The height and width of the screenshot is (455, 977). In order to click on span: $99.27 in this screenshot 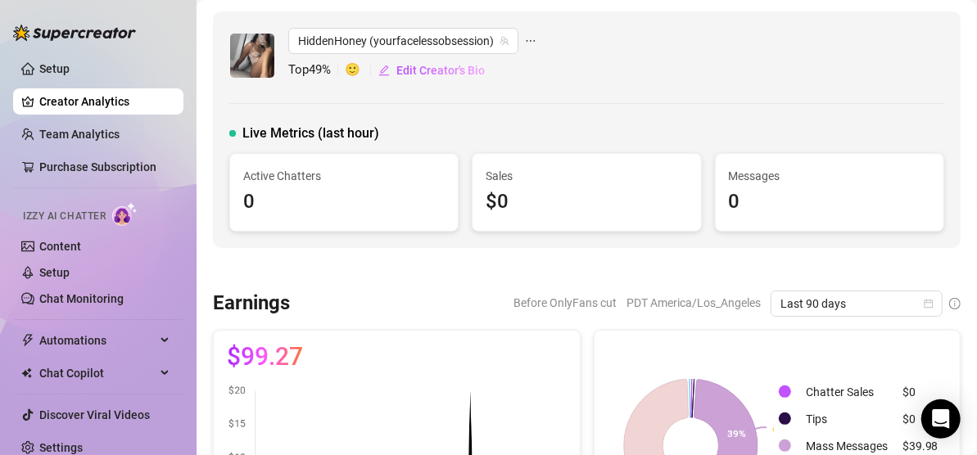, I will do `click(265, 357)`.